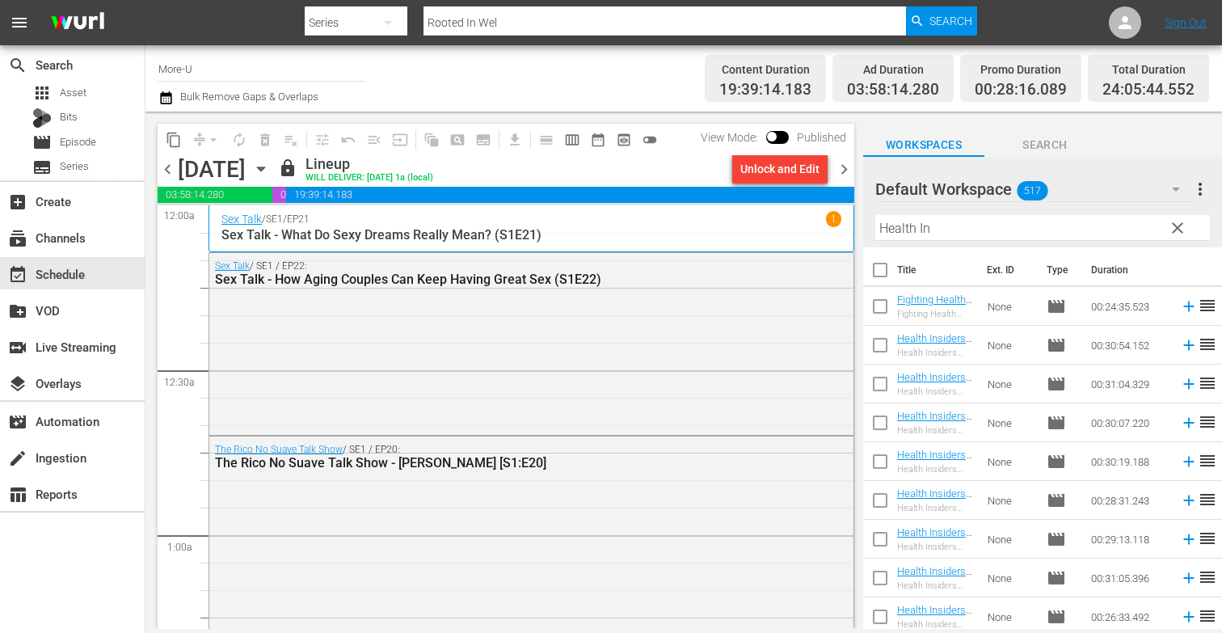 The height and width of the screenshot is (633, 1222). I want to click on span: 517, so click(1032, 191).